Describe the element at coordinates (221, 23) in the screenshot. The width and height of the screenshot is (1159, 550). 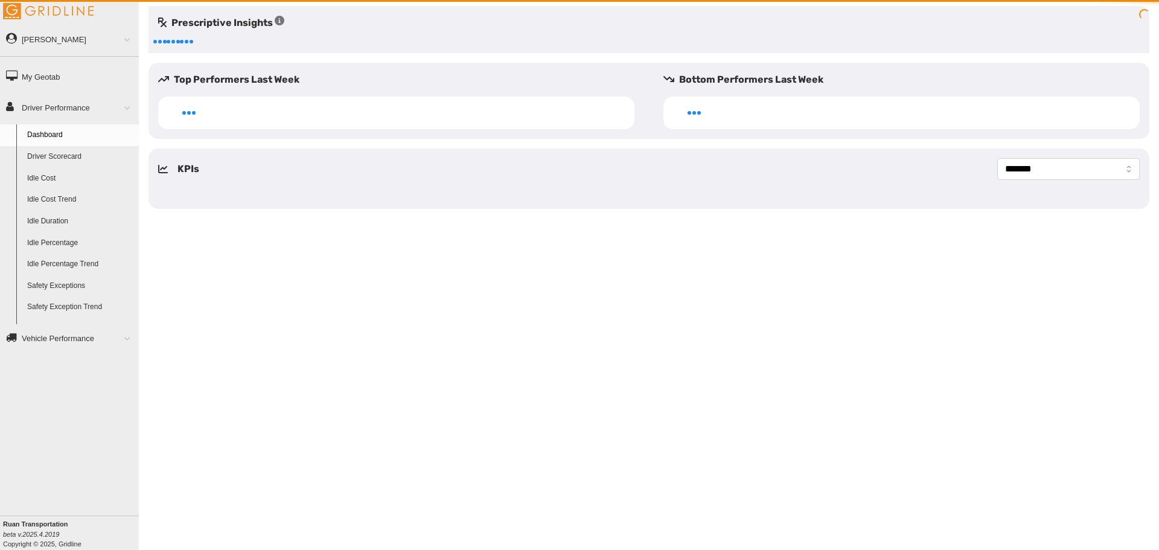
I see `h5: Prescriptive Insights` at that location.